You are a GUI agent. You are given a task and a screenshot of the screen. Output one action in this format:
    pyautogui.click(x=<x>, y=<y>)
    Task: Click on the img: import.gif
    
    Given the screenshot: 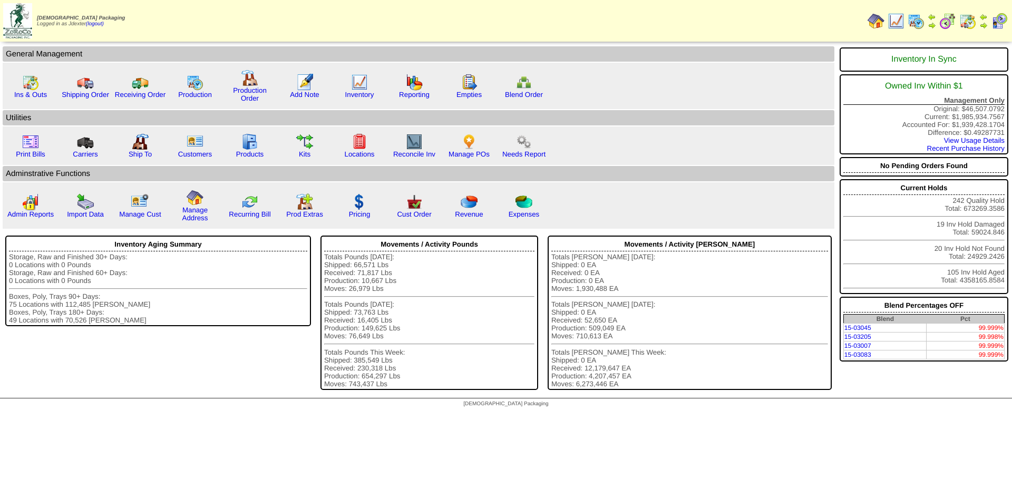 What is the action you would take?
    pyautogui.click(x=85, y=202)
    